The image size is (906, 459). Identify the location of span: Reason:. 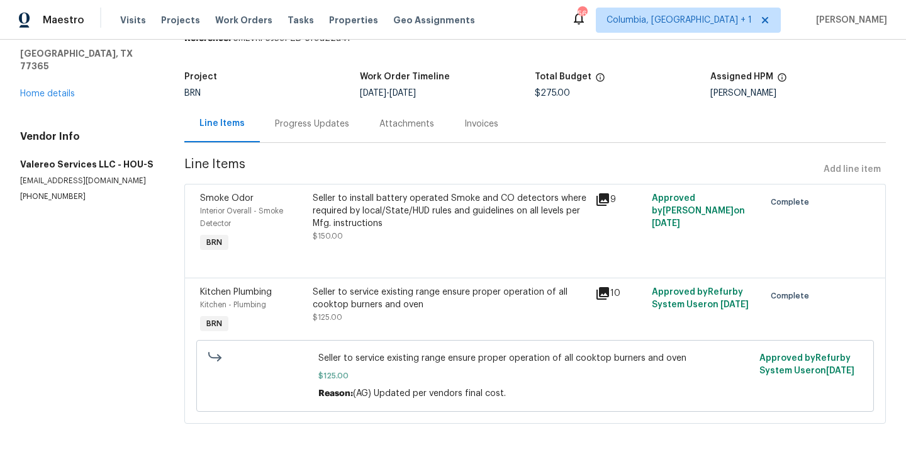
(335, 393).